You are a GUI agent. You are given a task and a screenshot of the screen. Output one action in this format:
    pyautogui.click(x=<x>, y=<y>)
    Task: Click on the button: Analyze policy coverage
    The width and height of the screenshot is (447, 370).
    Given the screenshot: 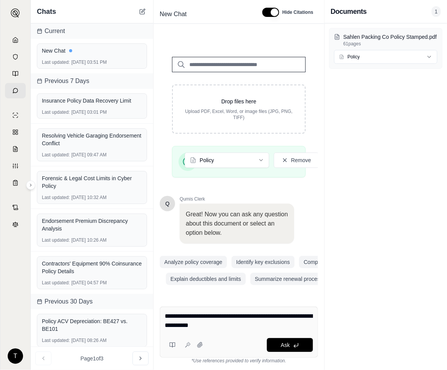 What is the action you would take?
    pyautogui.click(x=193, y=262)
    